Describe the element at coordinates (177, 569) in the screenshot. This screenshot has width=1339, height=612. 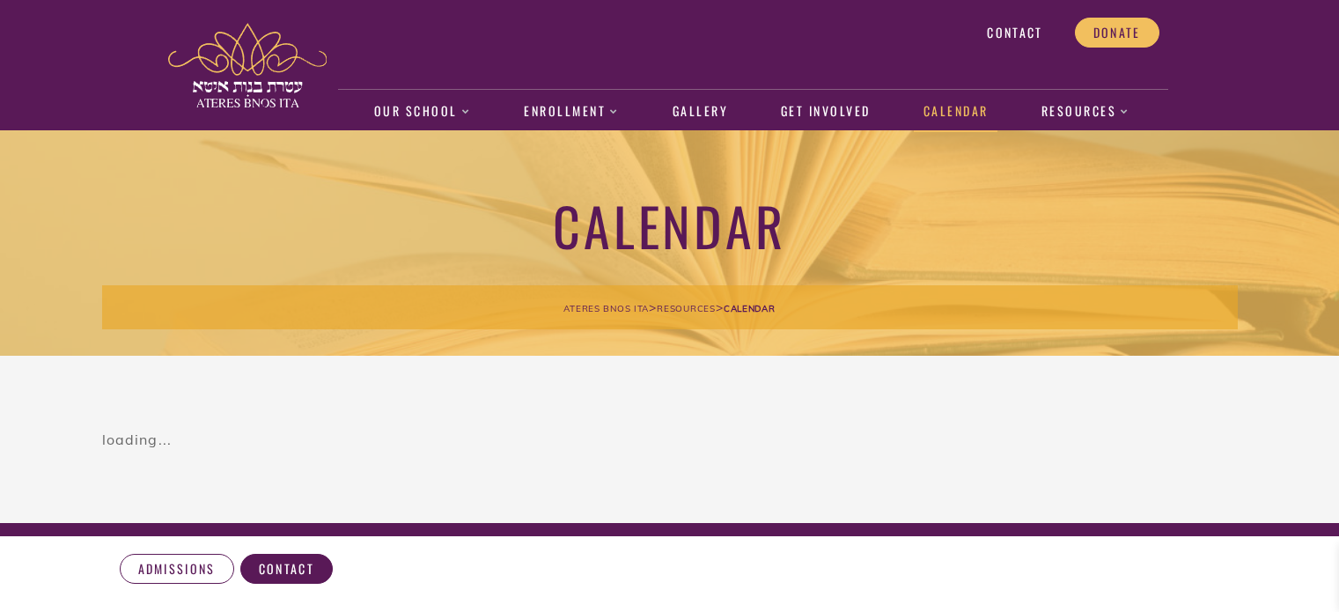
I see `a: Admissions` at that location.